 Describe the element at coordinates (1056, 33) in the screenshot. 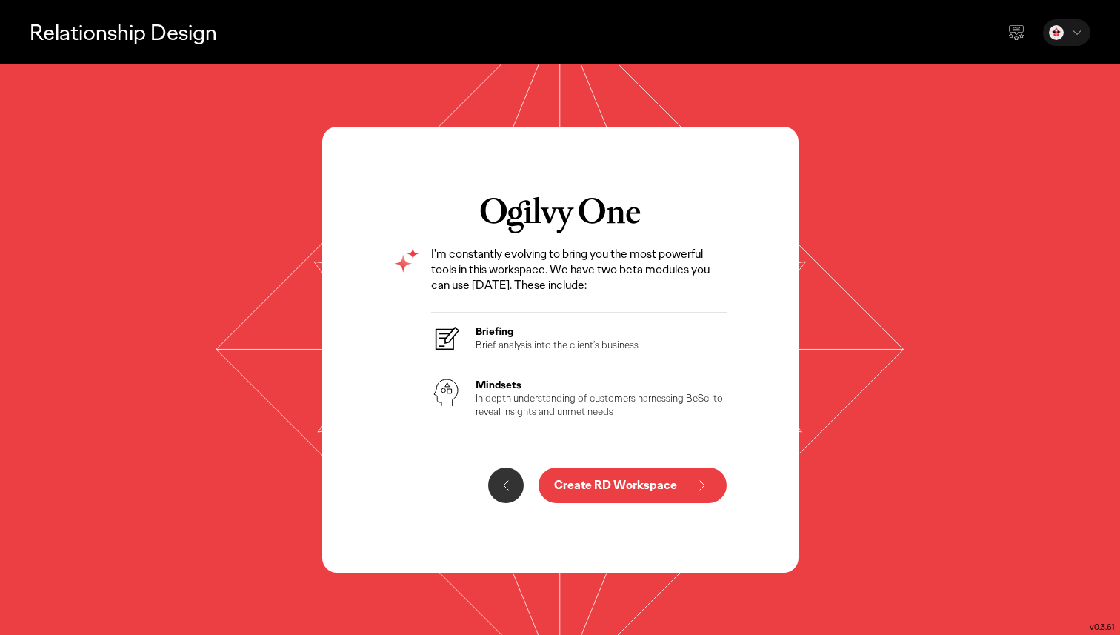

I see `img: Eugene Lai` at that location.